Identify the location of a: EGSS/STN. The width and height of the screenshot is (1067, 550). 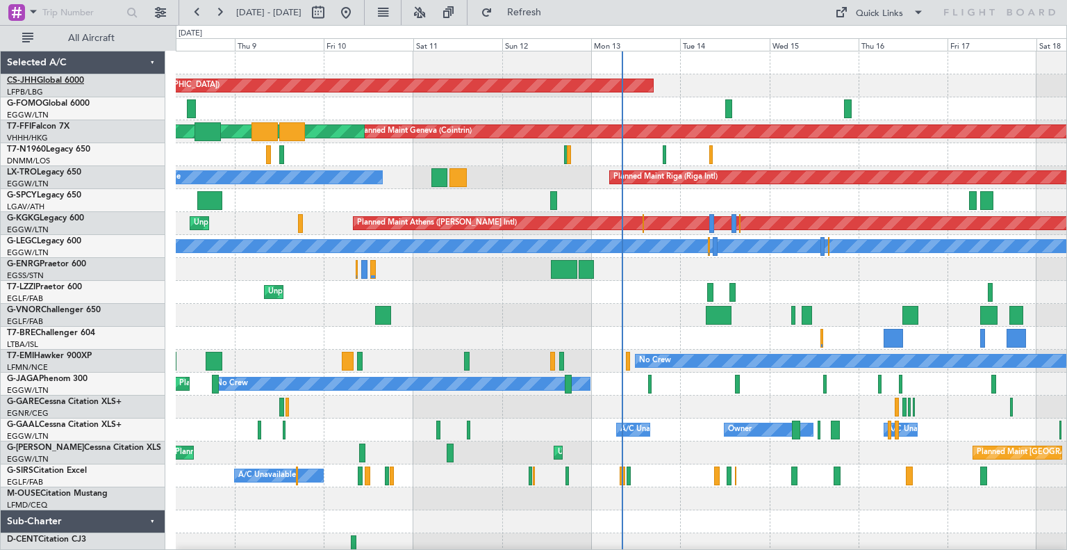
(25, 275).